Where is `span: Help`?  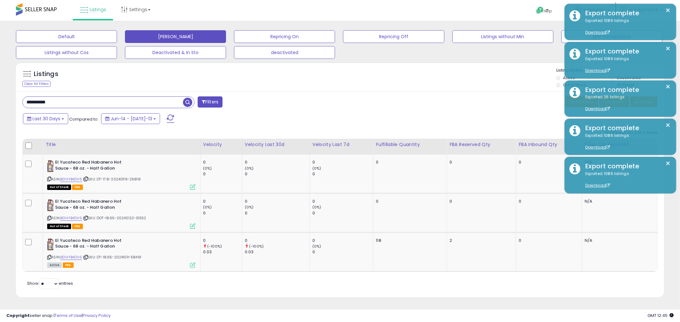
span: Help is located at coordinates (548, 11).